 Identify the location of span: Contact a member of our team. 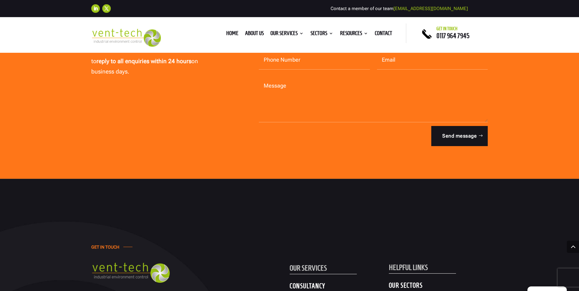
(399, 9).